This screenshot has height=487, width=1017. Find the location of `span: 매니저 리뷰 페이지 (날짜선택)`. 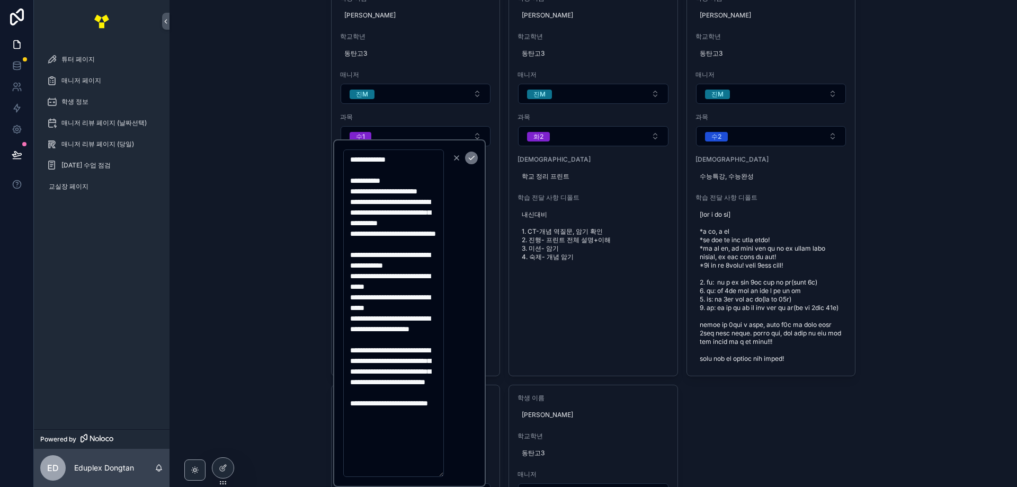

span: 매니저 리뷰 페이지 (날짜선택) is located at coordinates (104, 123).